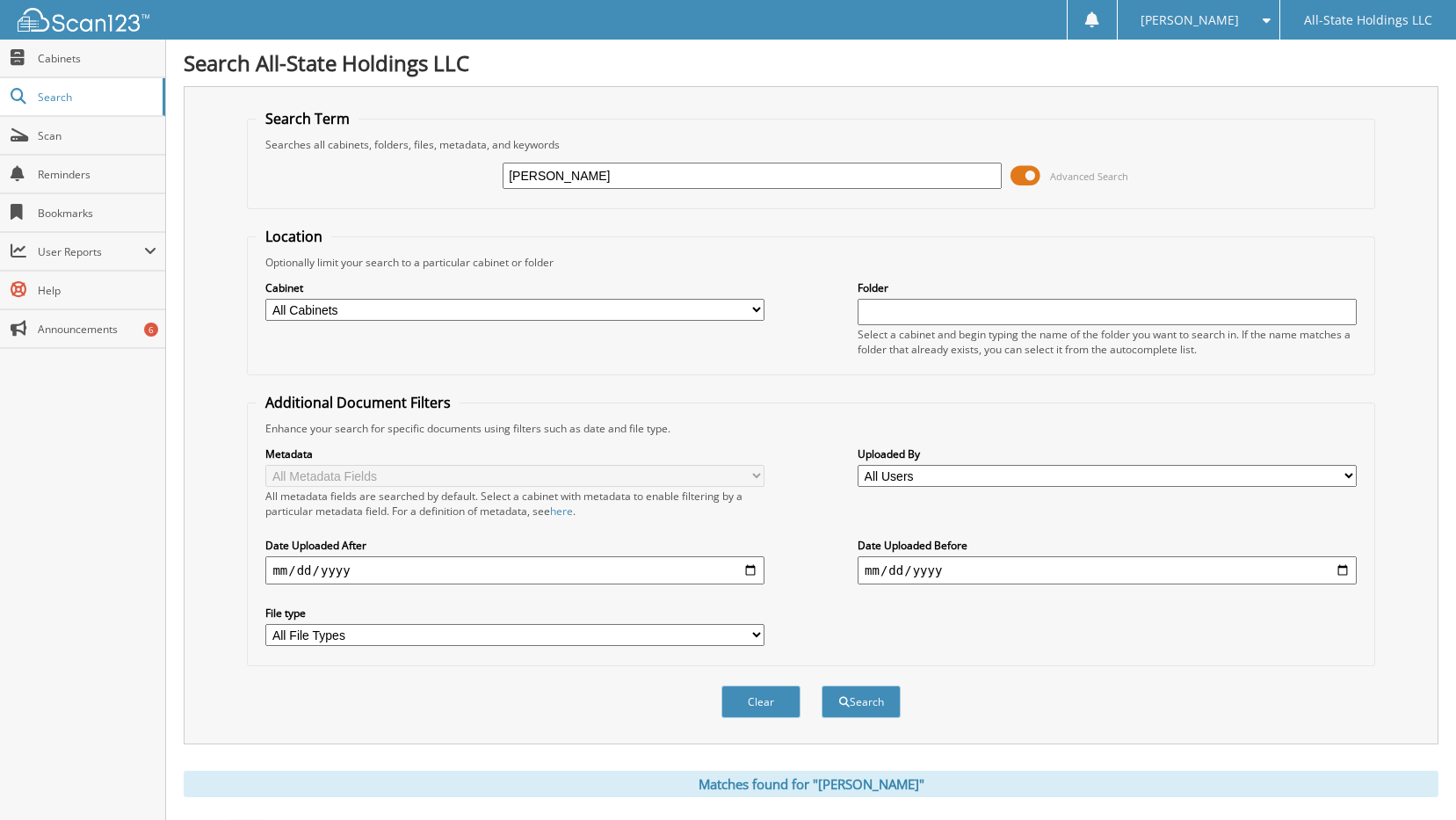 The height and width of the screenshot is (820, 1456). Describe the element at coordinates (1107, 544) in the screenshot. I see `label: Date Uploaded Before` at that location.